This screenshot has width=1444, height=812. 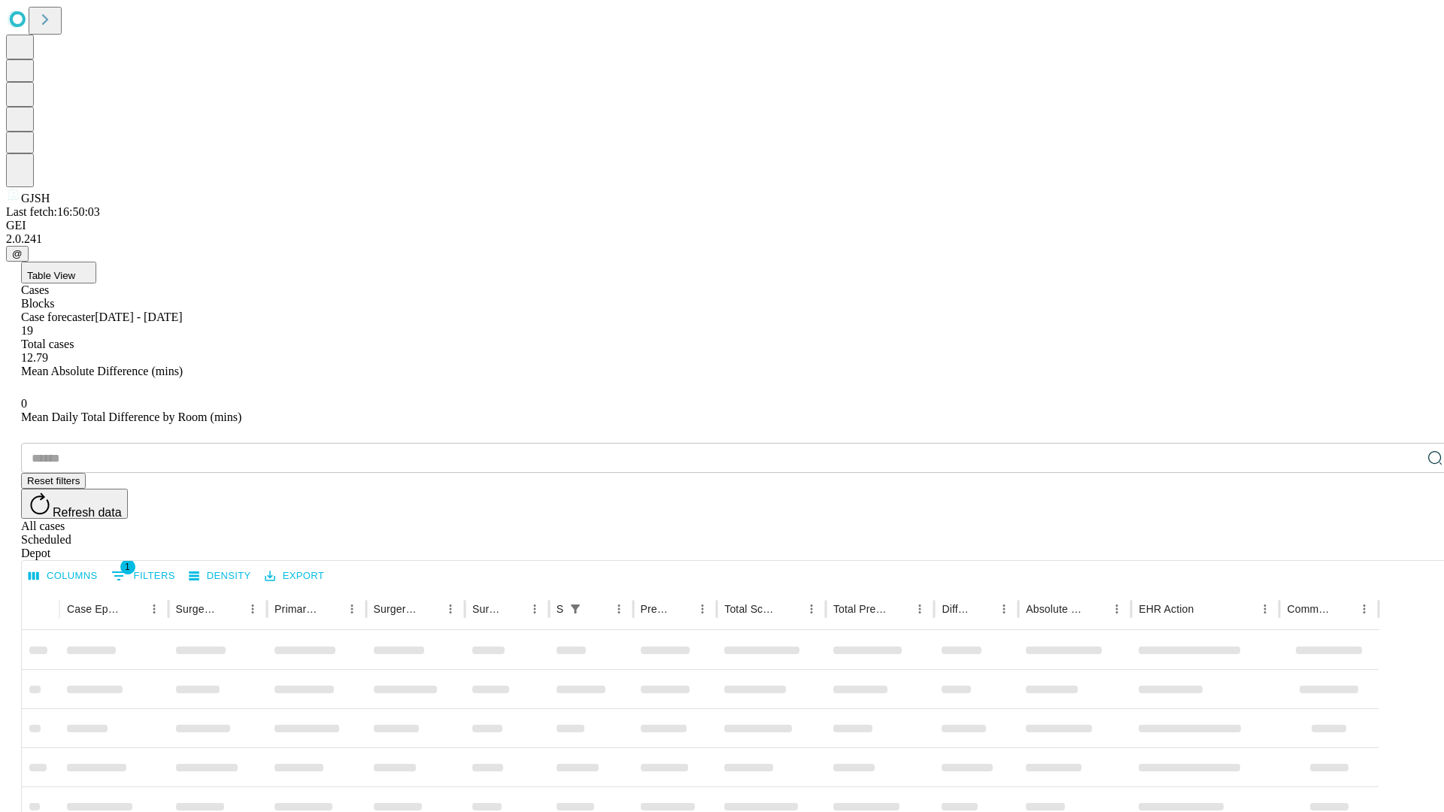 What do you see at coordinates (27, 330) in the screenshot?
I see `span: 19` at bounding box center [27, 330].